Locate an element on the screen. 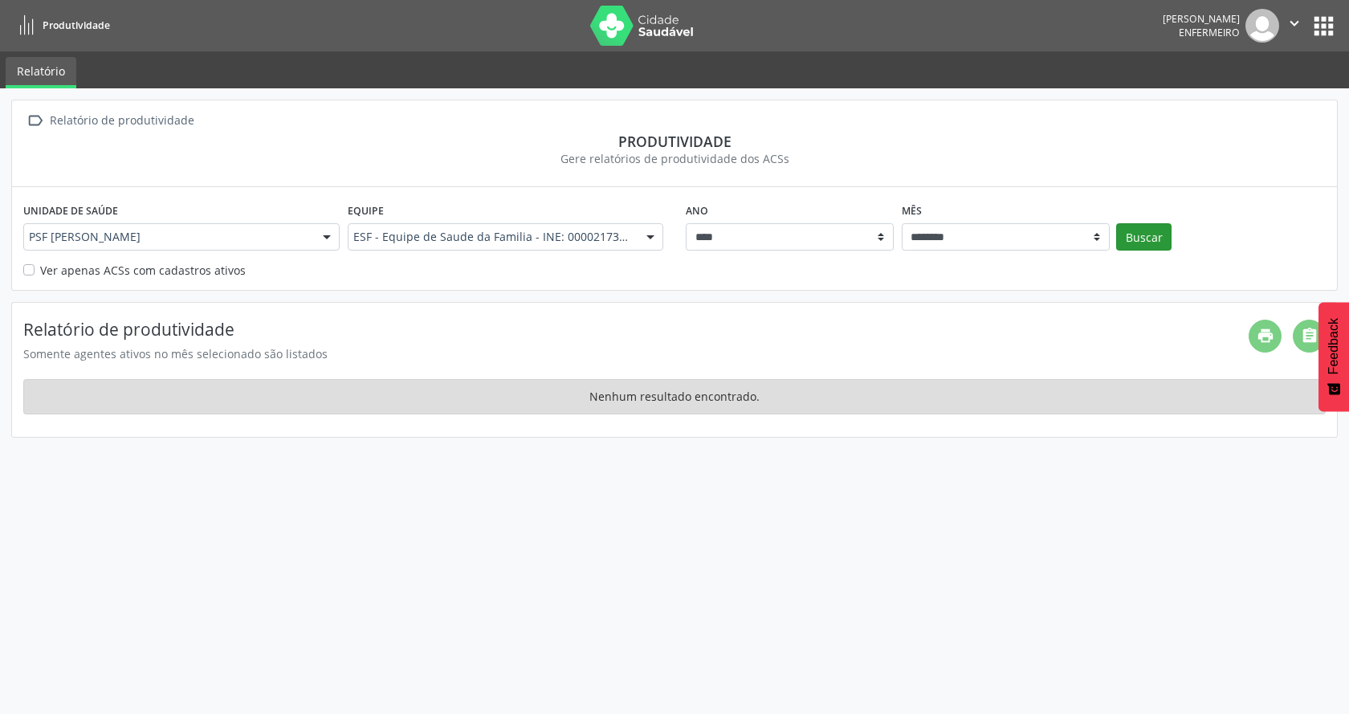 The image size is (1349, 714). span: Enfermeiro is located at coordinates (1210, 32).